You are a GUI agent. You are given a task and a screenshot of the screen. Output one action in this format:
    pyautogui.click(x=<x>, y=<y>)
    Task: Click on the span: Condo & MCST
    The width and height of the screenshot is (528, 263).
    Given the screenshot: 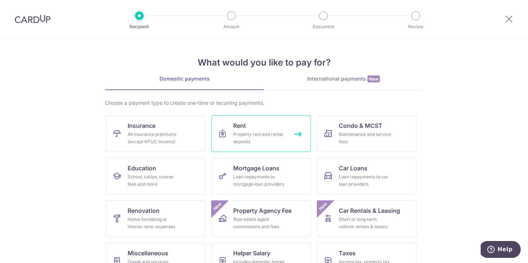 What is the action you would take?
    pyautogui.click(x=360, y=126)
    